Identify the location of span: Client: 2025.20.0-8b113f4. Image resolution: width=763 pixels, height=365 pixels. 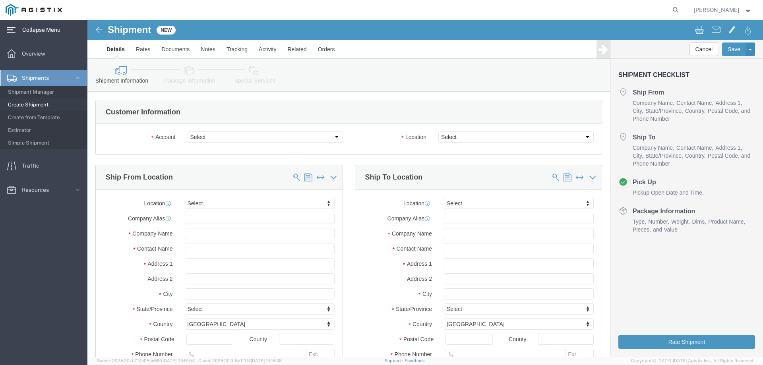
(240, 361).